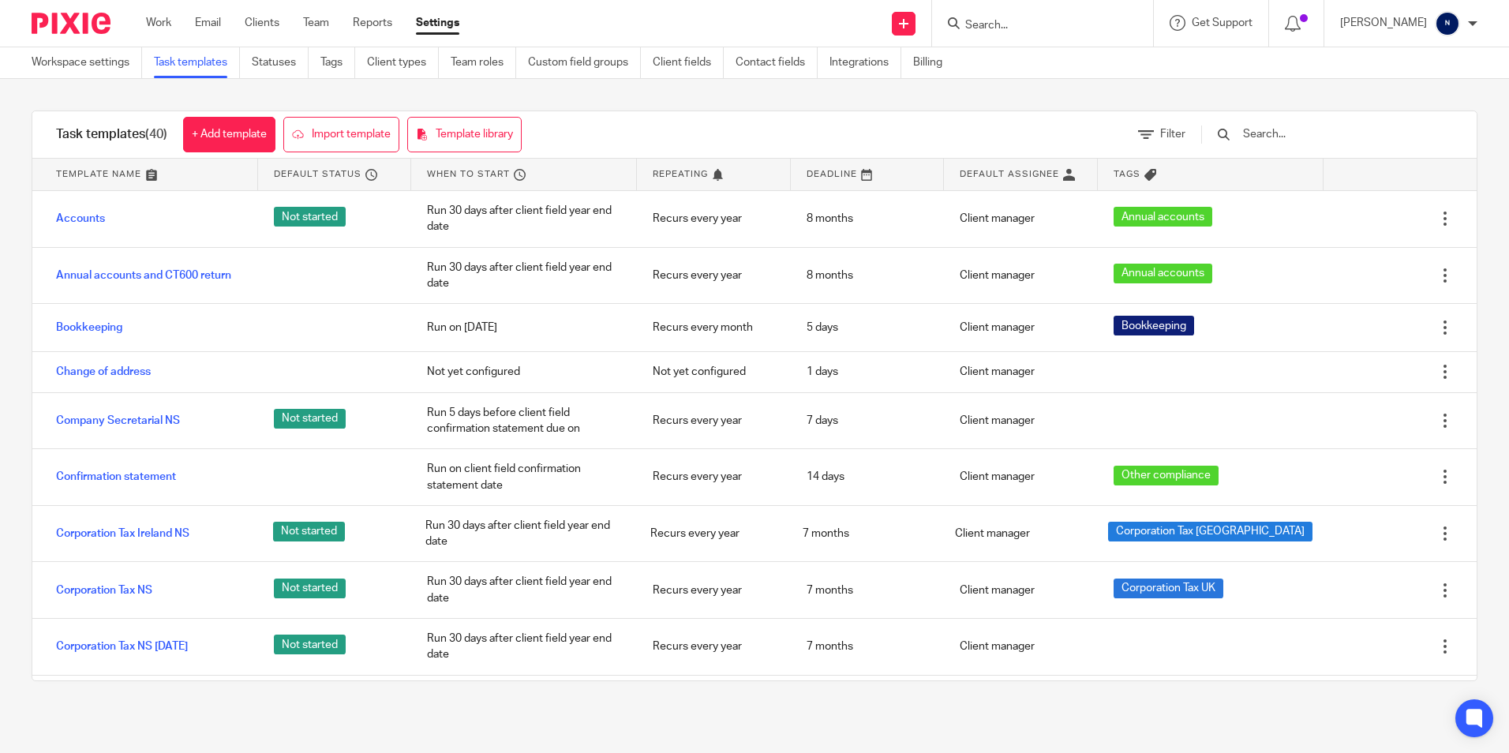 The height and width of the screenshot is (753, 1509). I want to click on span: Repeating, so click(681, 174).